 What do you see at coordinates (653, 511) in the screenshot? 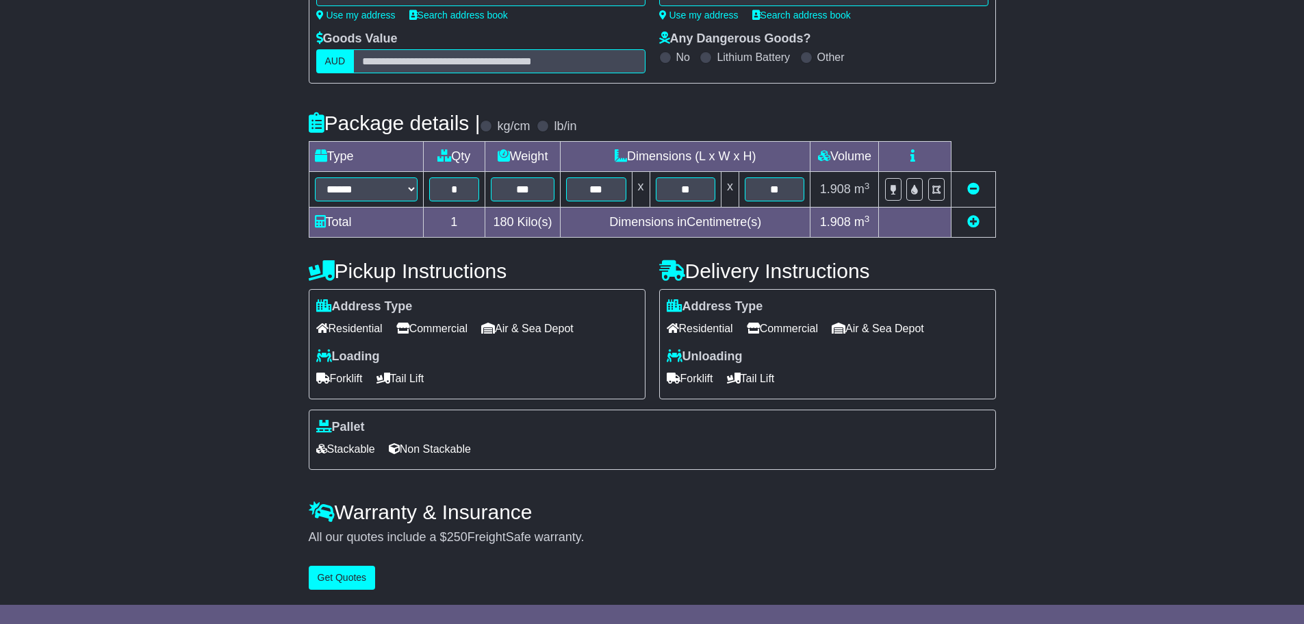
I see `h4: Warranty & Insurance` at bounding box center [653, 511].